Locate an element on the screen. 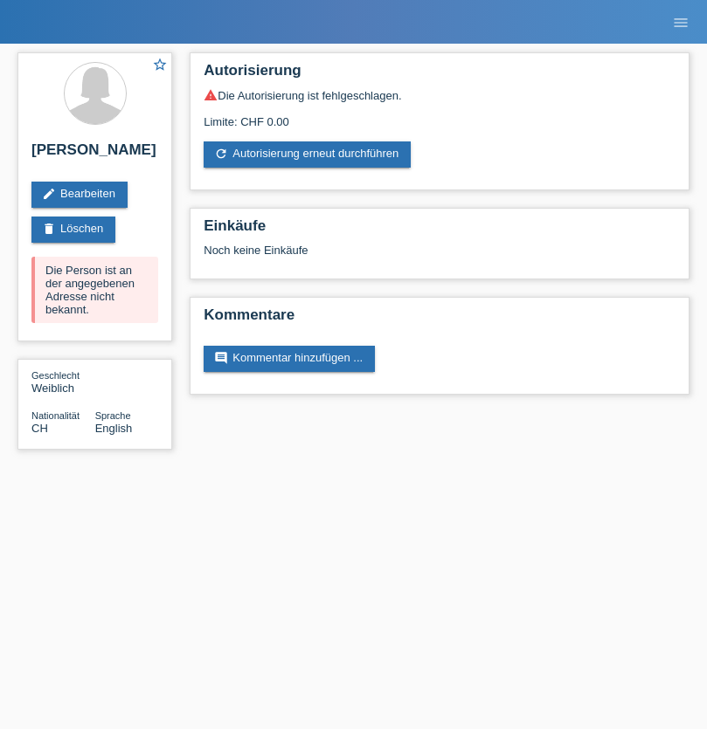  i: star_border is located at coordinates (160, 65).